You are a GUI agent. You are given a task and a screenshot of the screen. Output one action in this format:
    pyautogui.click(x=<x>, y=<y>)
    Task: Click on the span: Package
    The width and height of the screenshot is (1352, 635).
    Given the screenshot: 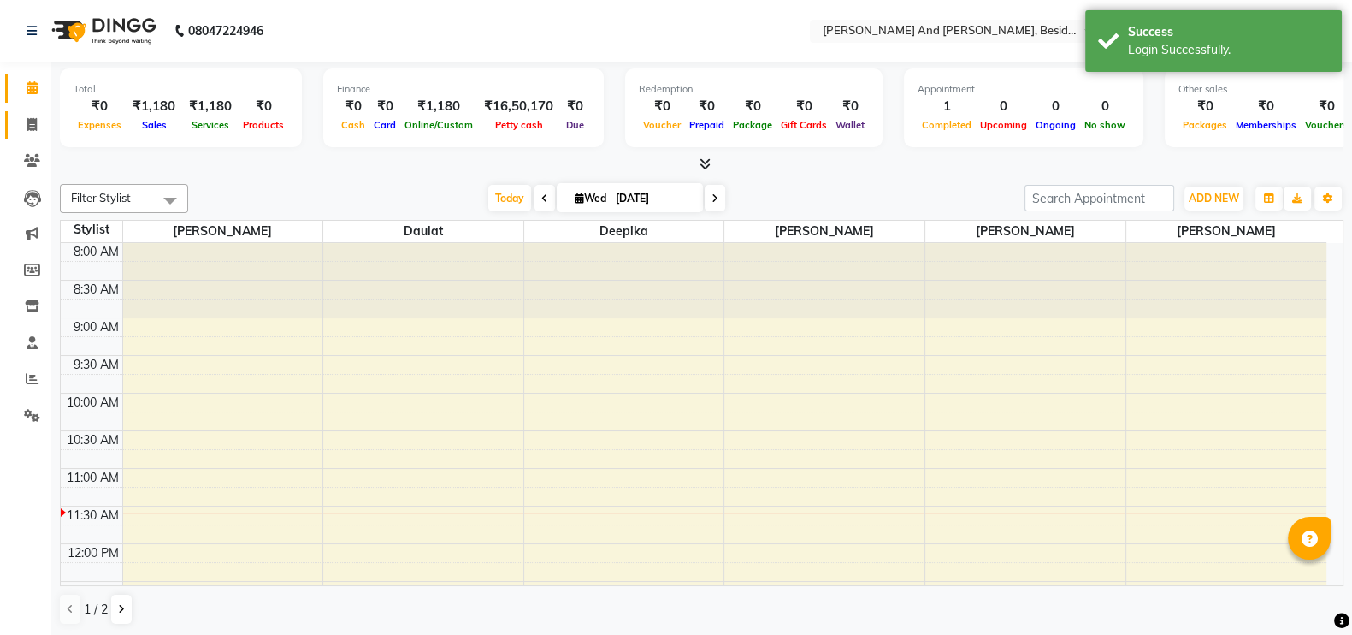 What is the action you would take?
    pyautogui.click(x=753, y=125)
    